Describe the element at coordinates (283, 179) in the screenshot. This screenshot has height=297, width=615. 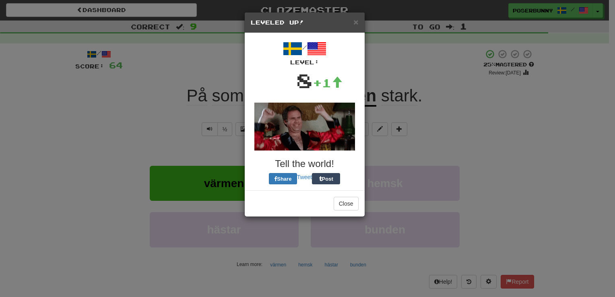
I see `button: Share` at that location.